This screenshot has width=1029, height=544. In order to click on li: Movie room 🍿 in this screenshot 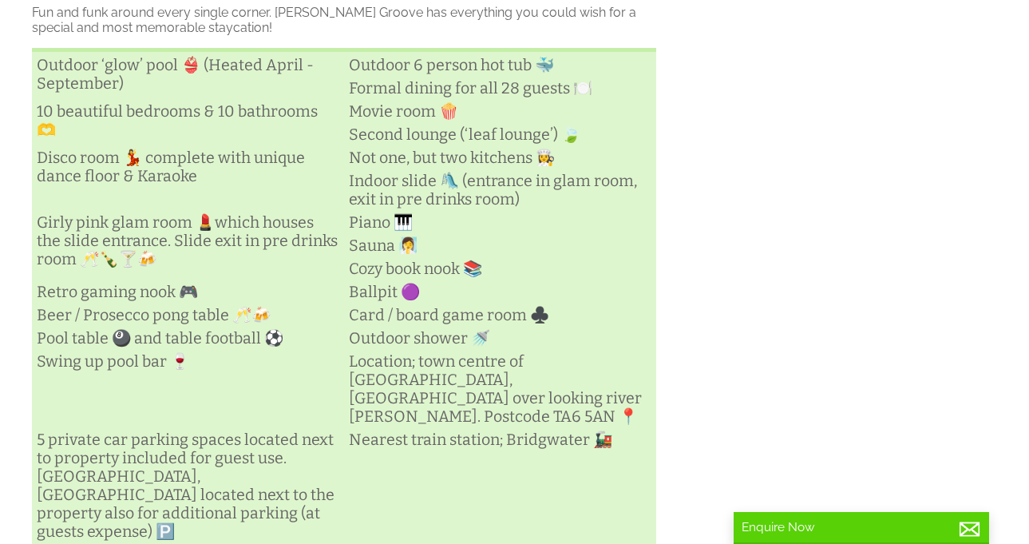, I will do `click(500, 111)`.